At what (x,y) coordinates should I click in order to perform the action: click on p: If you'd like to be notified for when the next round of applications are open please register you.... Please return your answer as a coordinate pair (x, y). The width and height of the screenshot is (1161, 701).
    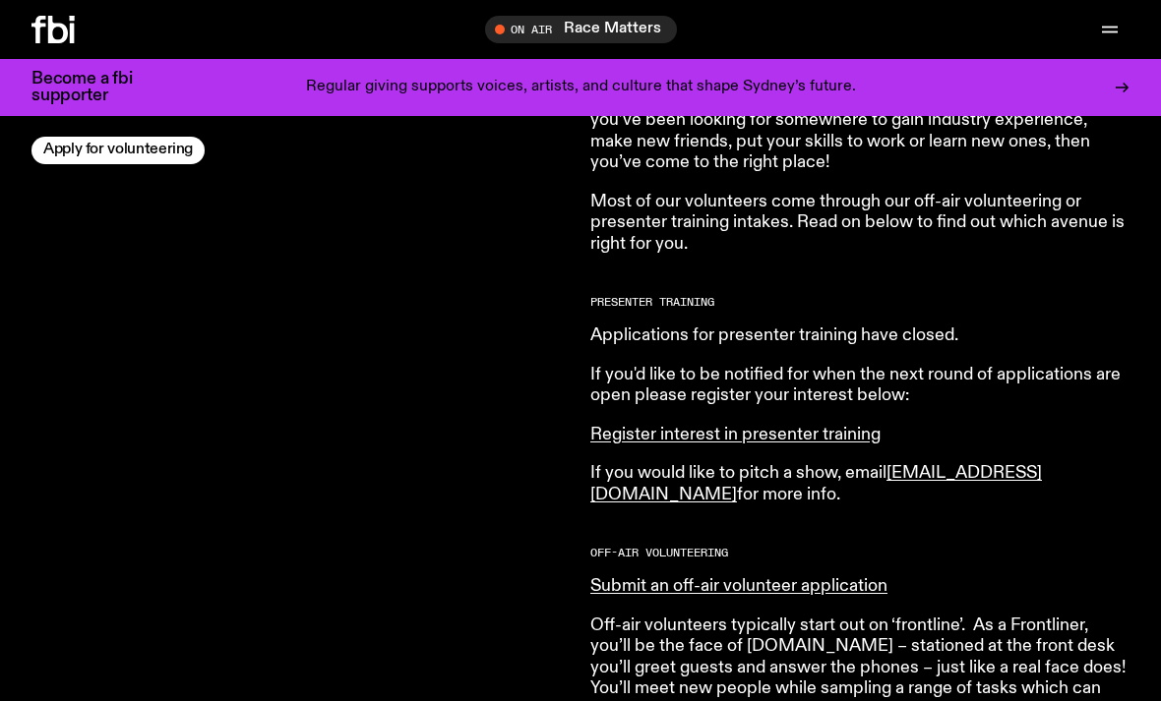
    Looking at the image, I should click on (860, 386).